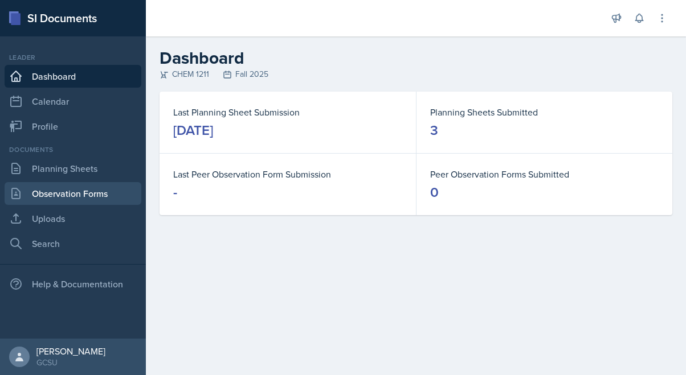 This screenshot has width=686, height=375. Describe the element at coordinates (416, 58) in the screenshot. I see `h2: Dashboard` at that location.